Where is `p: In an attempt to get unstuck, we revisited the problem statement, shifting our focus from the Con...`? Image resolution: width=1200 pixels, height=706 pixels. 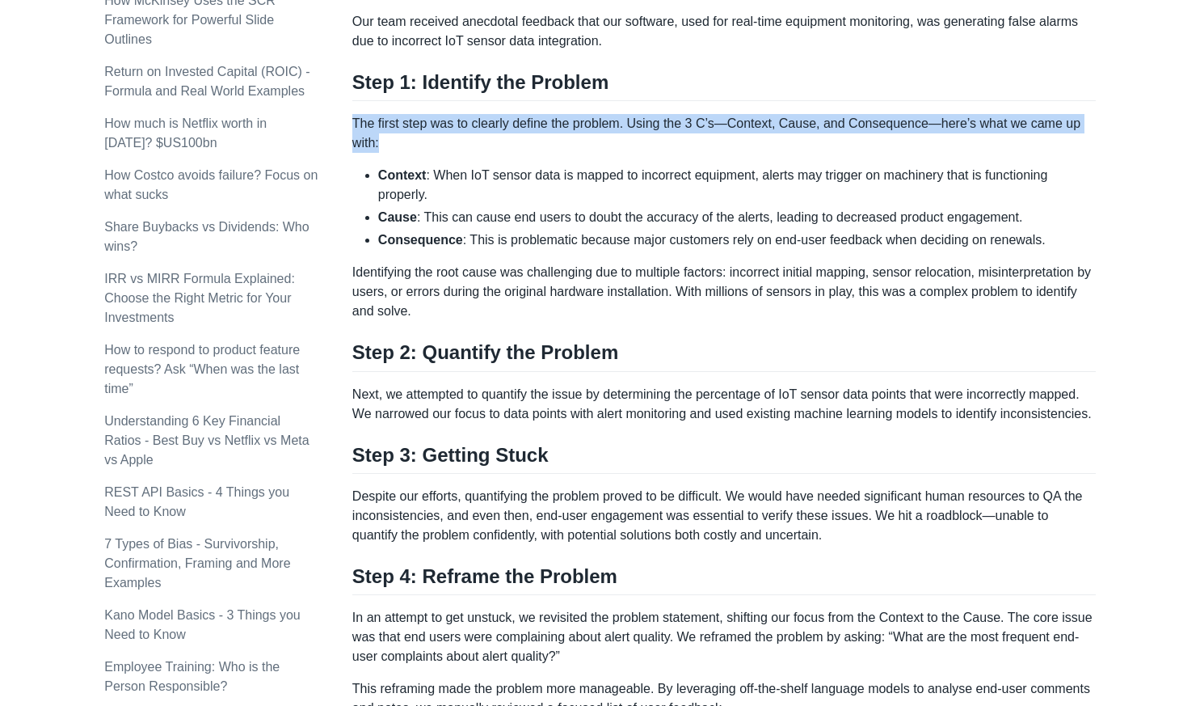 p: In an attempt to get unstuck, we revisited the problem statement, shifting our focus from the Con... is located at coordinates (724, 637).